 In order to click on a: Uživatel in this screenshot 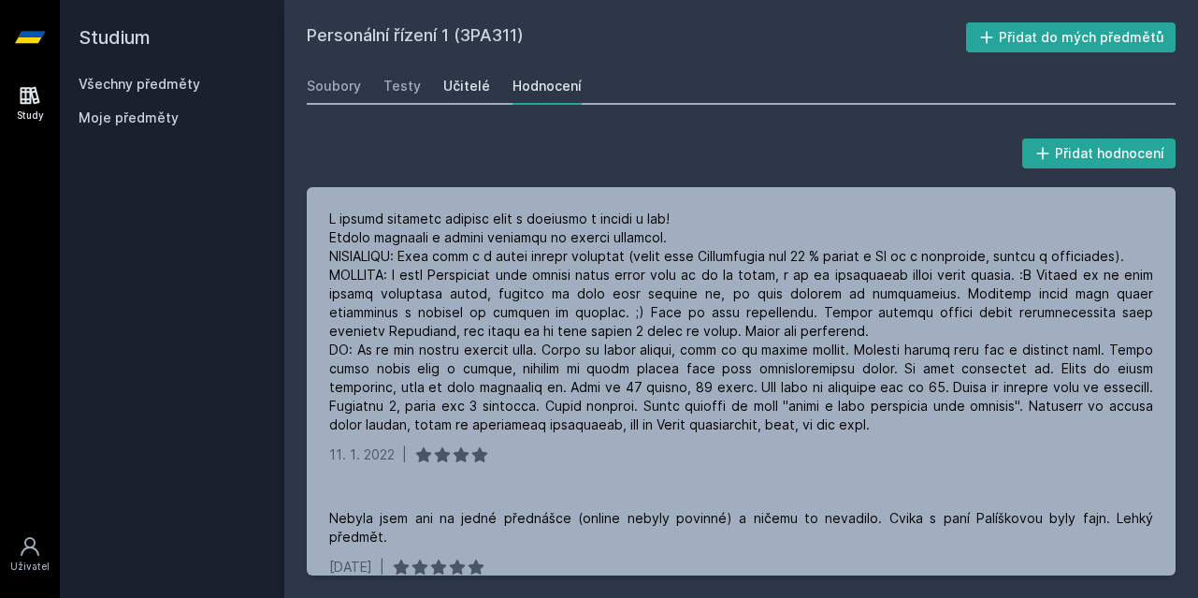, I will do `click(30, 554)`.